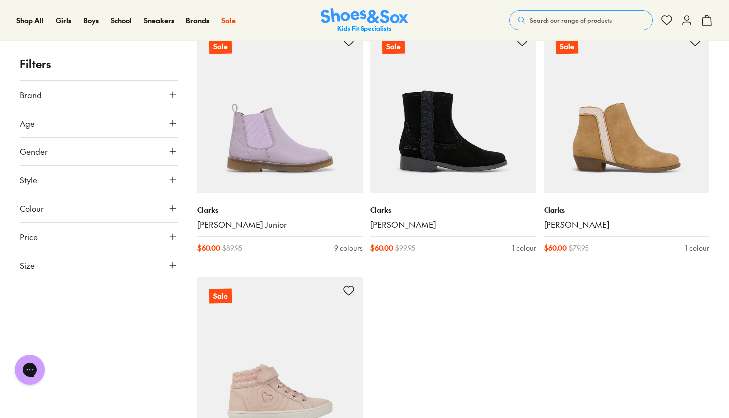 This screenshot has width=729, height=418. I want to click on button: Colour, so click(99, 208).